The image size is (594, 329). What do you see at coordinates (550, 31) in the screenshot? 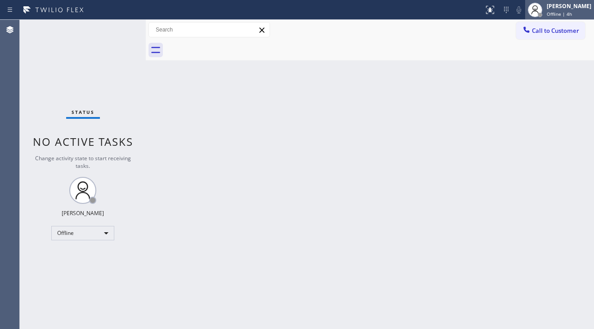
I see `button: Call to Customer` at bounding box center [550, 31].